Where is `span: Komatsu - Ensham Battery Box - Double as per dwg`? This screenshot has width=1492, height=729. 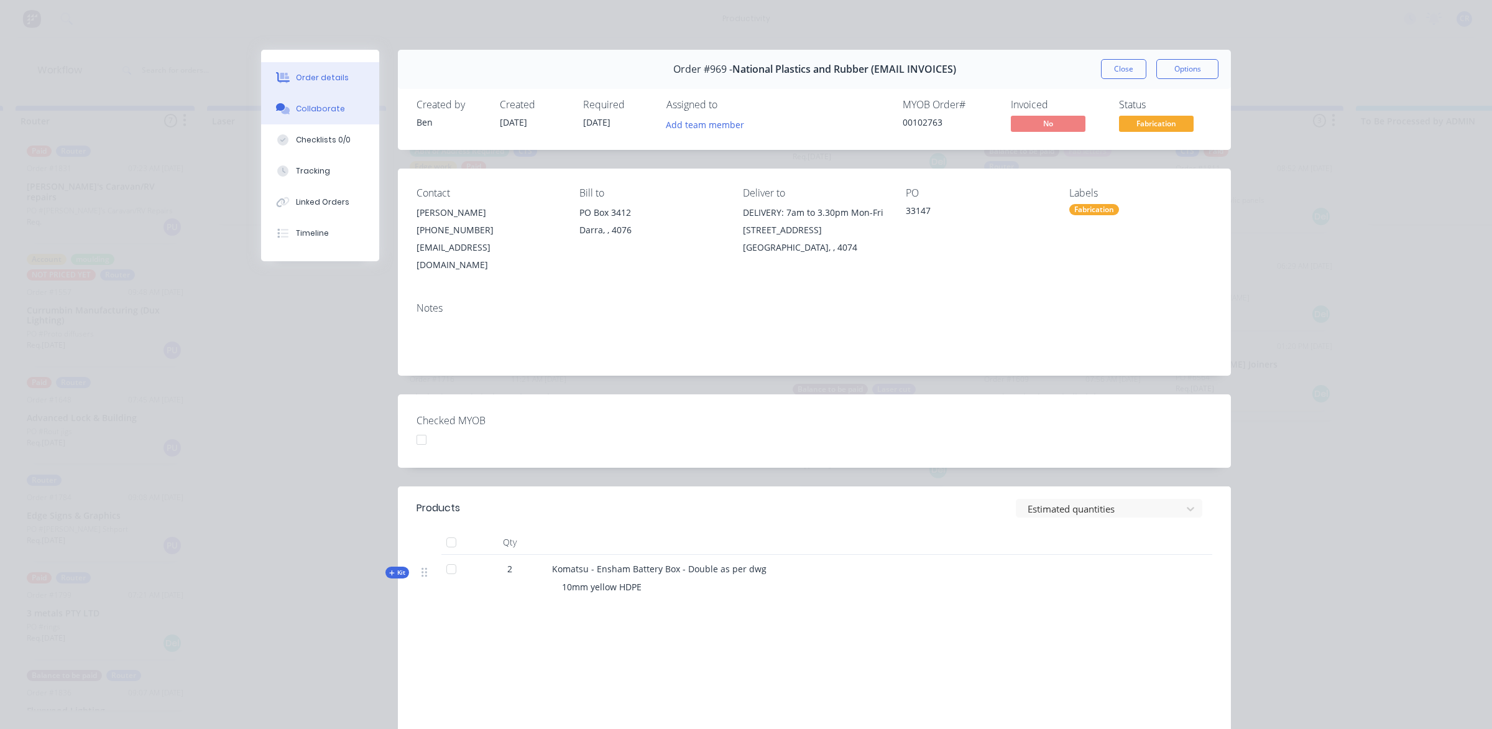 span: Komatsu - Ensham Battery Box - Double as per dwg is located at coordinates (659, 568).